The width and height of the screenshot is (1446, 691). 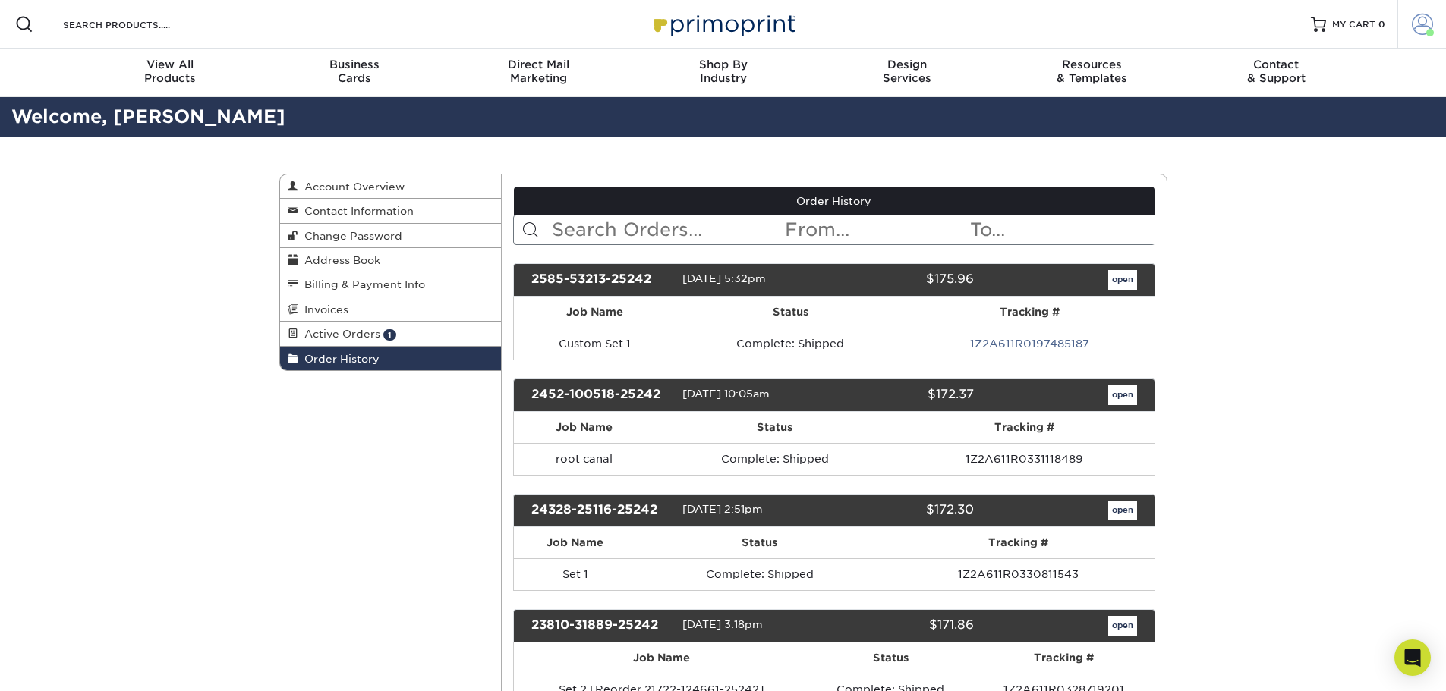 I want to click on span: Billing & Payment Info, so click(x=361, y=285).